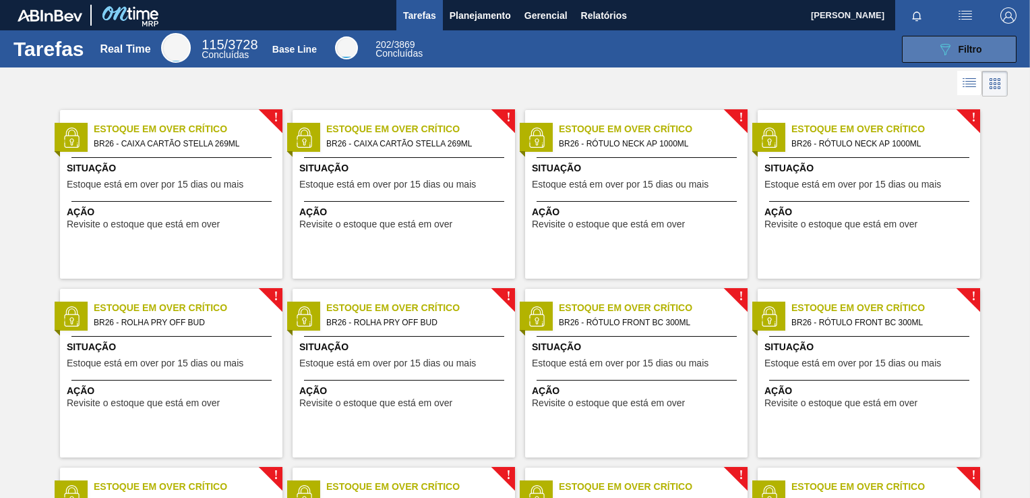 The height and width of the screenshot is (498, 1030). What do you see at coordinates (480, 16) in the screenshot?
I see `span: Planejamento` at bounding box center [480, 16].